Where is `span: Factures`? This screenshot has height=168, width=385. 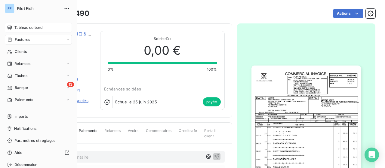
span: Factures is located at coordinates (22, 40).